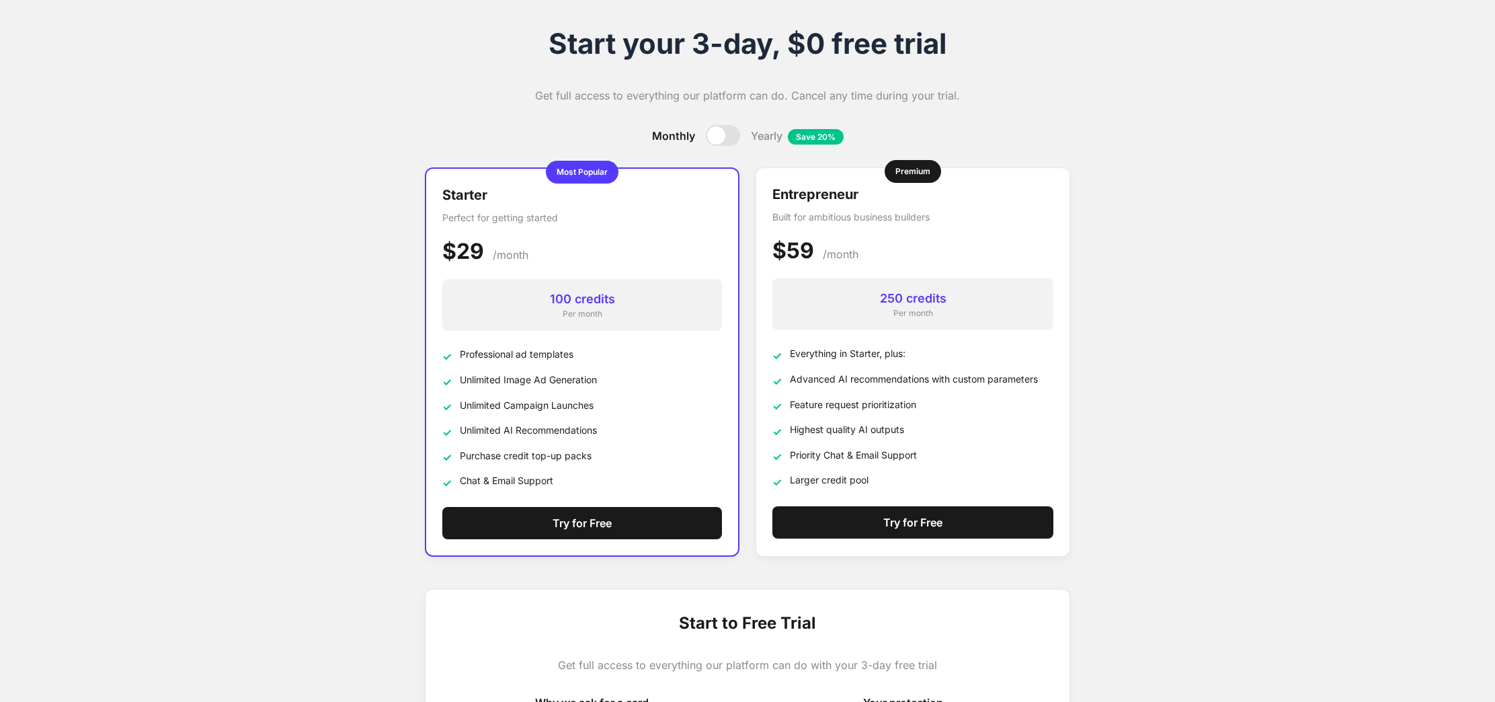  Describe the element at coordinates (797, 136) in the screenshot. I see `span: Yearly` at that location.